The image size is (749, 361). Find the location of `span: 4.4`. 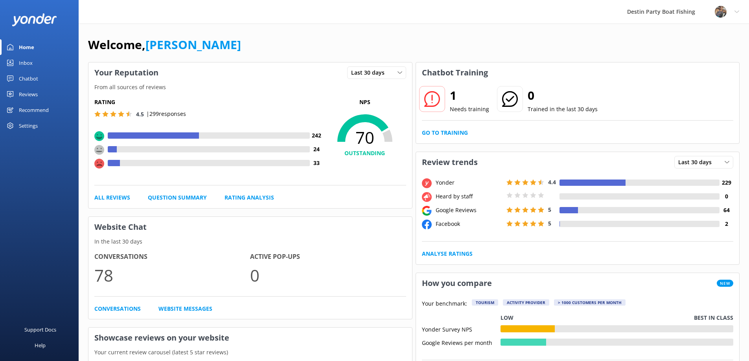

span: 4.4 is located at coordinates (552, 182).